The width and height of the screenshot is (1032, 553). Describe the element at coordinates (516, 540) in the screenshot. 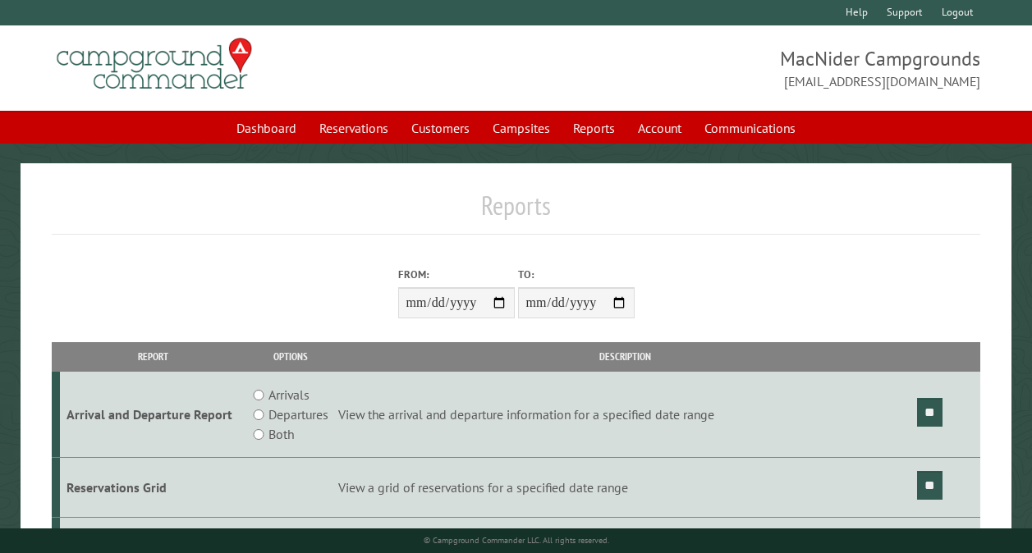

I see `small: © Campground Commander LLC. All rights reserved.` at that location.